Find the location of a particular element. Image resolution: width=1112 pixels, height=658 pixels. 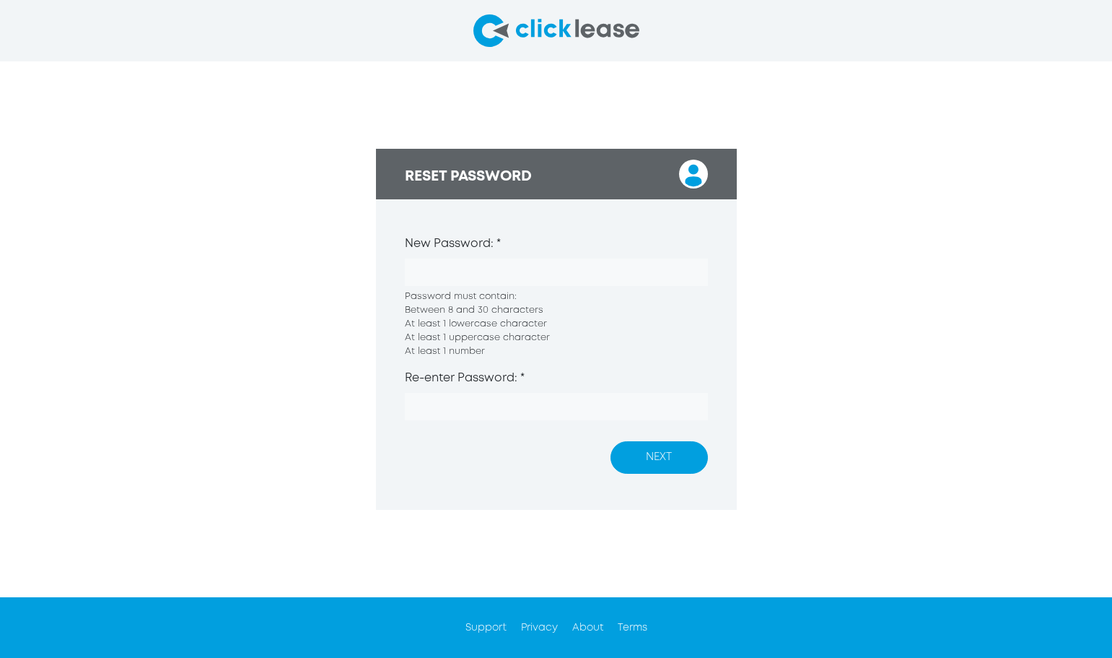

li: At least 1 uppercase character is located at coordinates (557, 337).